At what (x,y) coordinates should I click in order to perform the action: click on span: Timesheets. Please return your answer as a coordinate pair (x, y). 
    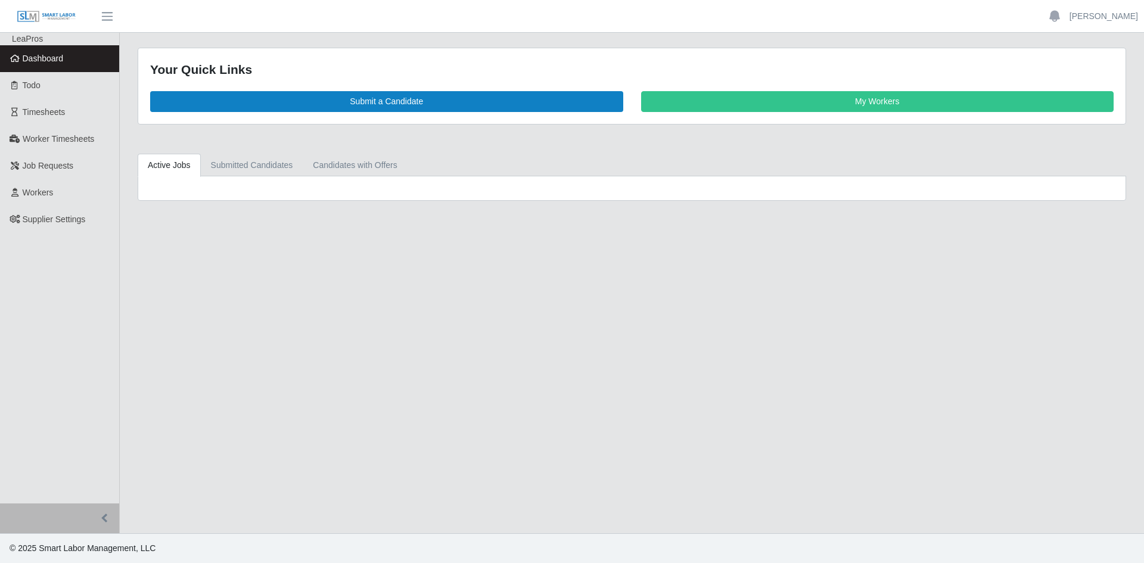
    Looking at the image, I should click on (44, 112).